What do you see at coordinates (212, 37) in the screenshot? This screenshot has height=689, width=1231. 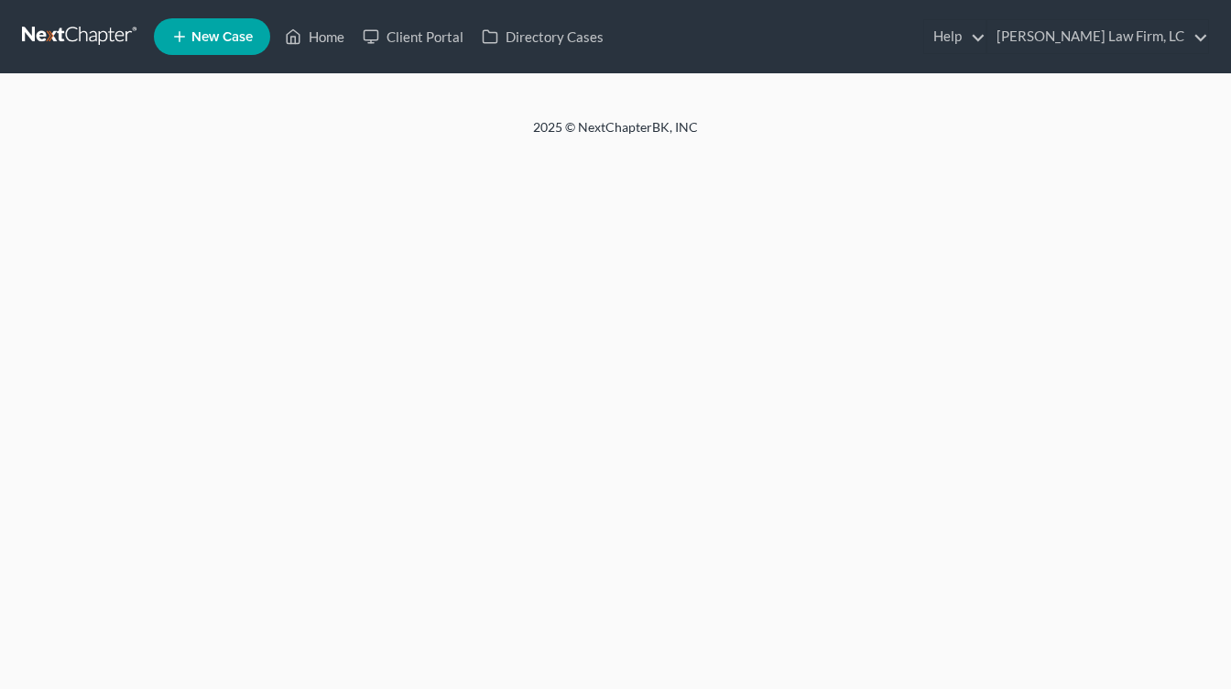 I see `new-legal-case-button: New Case` at bounding box center [212, 37].